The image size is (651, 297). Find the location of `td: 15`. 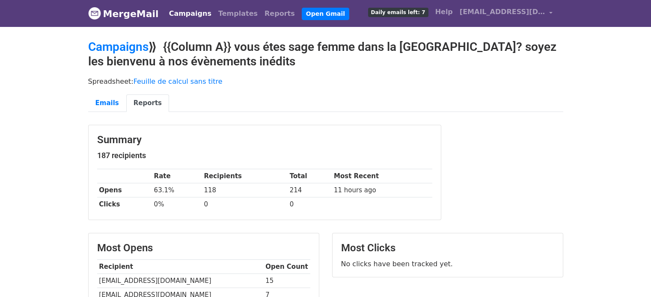

td: 15 is located at coordinates (287, 281).